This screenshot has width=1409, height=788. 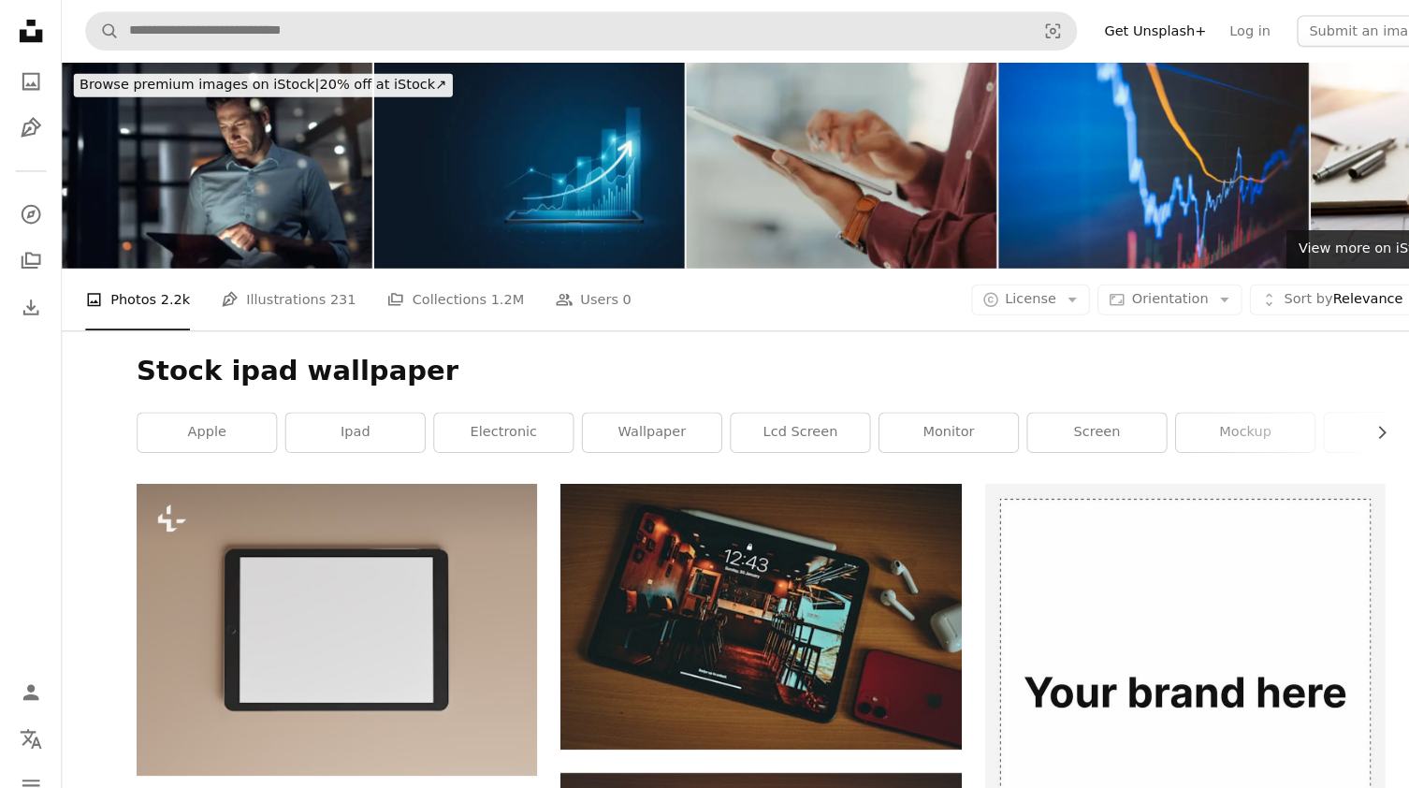 What do you see at coordinates (1319, 30) in the screenshot?
I see `button: Submit an image` at bounding box center [1319, 30].